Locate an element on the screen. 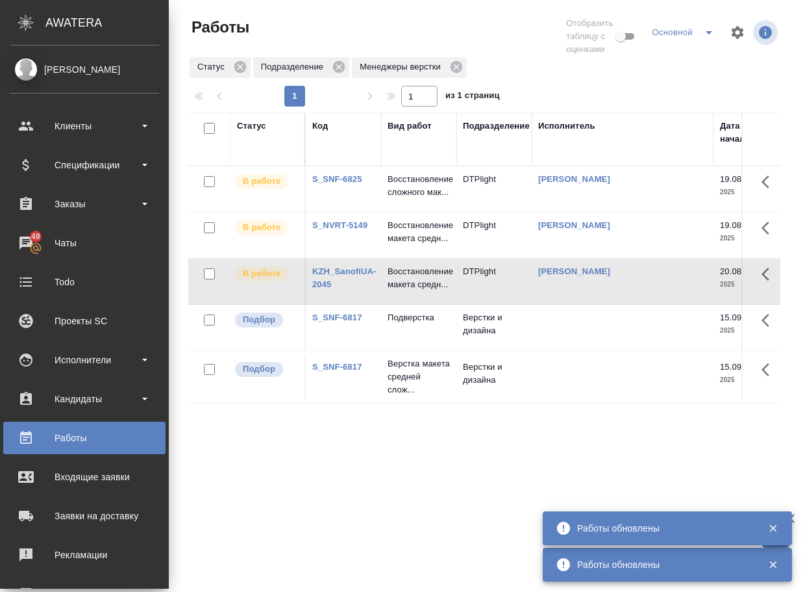 The image size is (805, 592). div: Код is located at coordinates (320, 126).